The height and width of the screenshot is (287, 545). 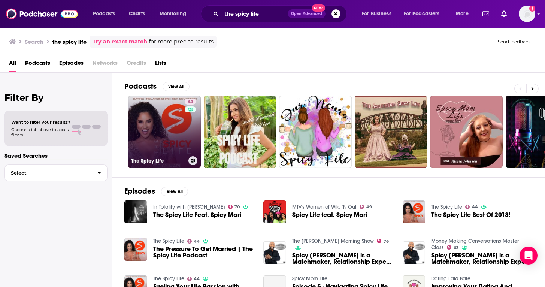 I want to click on a: Episodes, so click(x=71, y=64).